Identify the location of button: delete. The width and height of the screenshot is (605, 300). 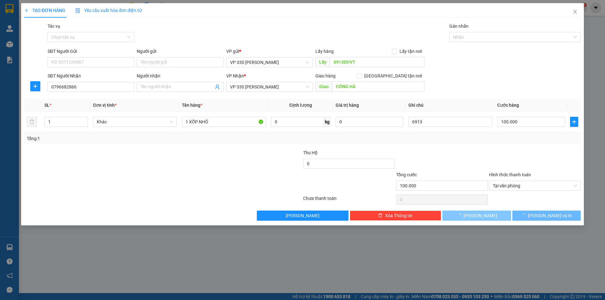
(32, 122).